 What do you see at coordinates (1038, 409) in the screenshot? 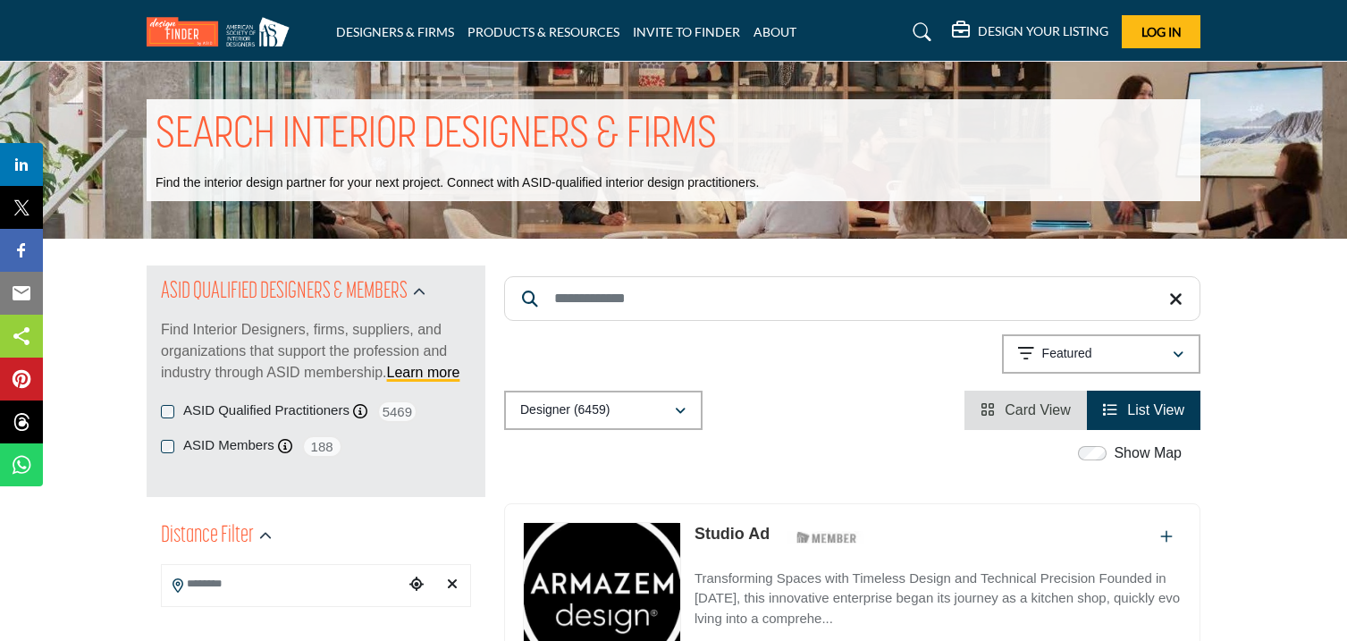
I see `span: Card View` at bounding box center [1038, 409].